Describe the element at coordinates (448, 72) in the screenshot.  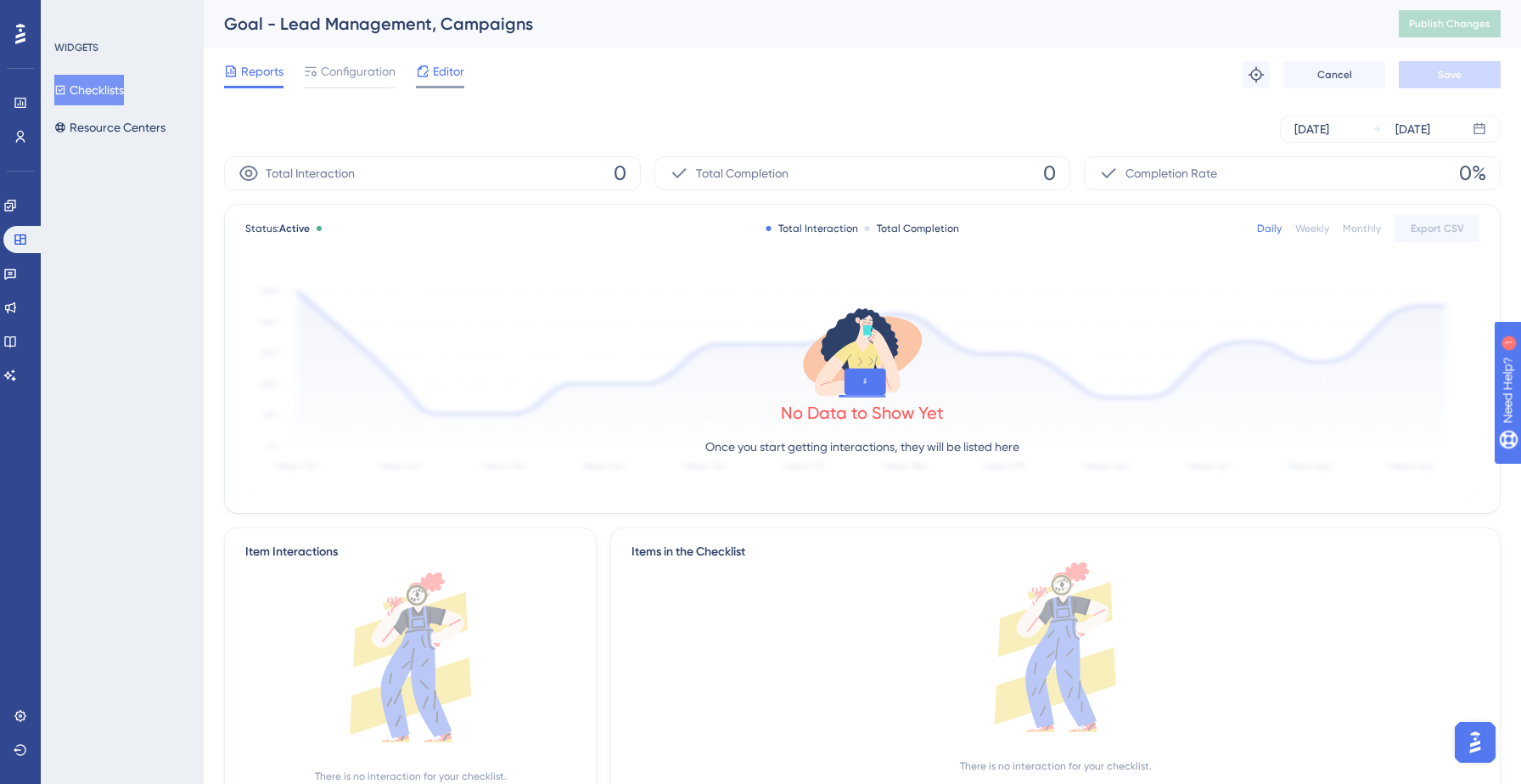
I see `span: Editor` at that location.